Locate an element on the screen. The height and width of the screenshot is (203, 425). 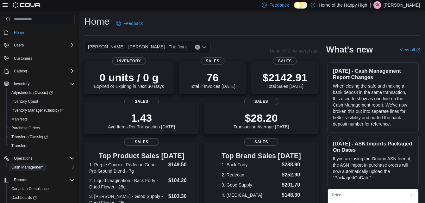
a: View allExternal link is located at coordinates (410, 50).